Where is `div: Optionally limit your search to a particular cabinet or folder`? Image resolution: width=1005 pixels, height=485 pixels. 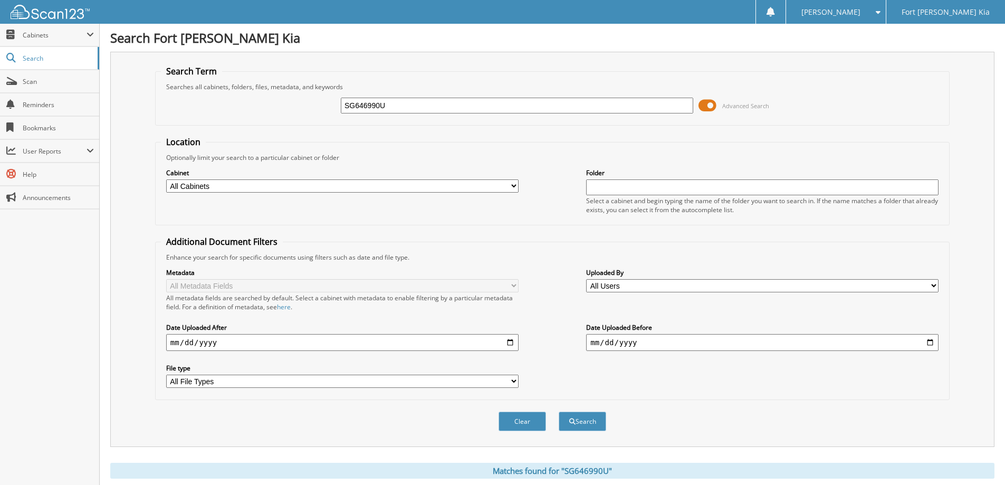 div: Optionally limit your search to a particular cabinet or folder is located at coordinates (552, 157).